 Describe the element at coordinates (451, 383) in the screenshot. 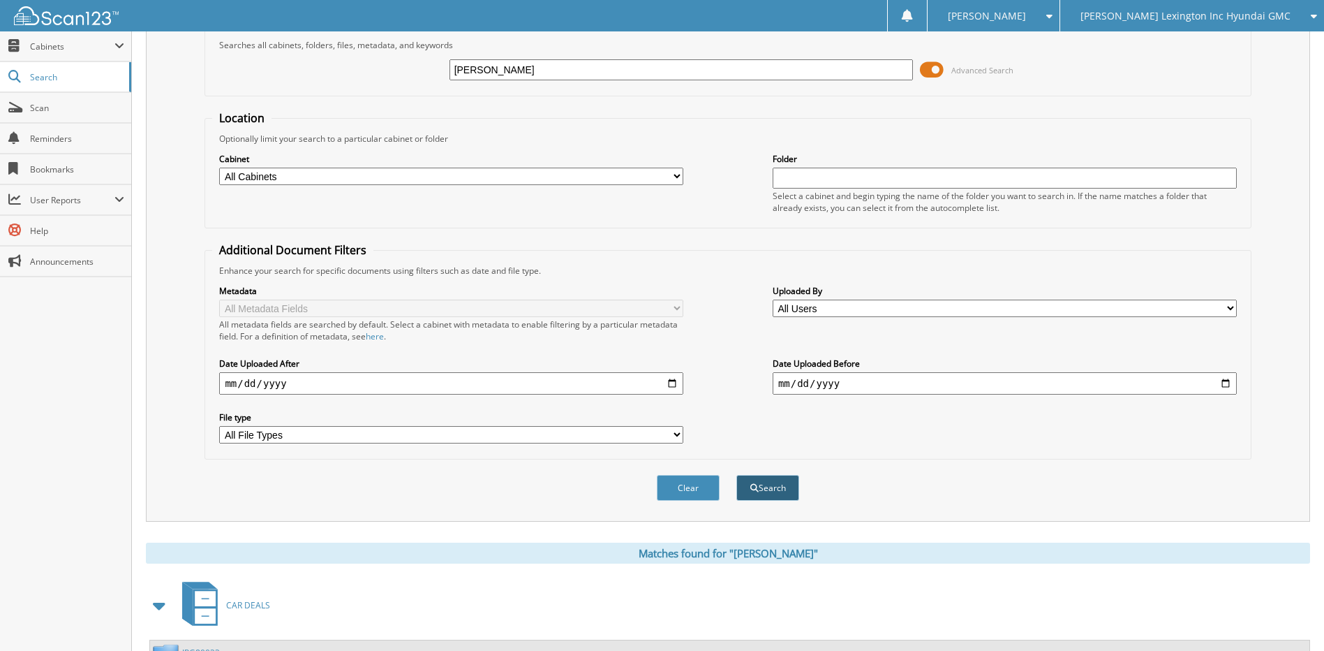

I see `input: start` at that location.